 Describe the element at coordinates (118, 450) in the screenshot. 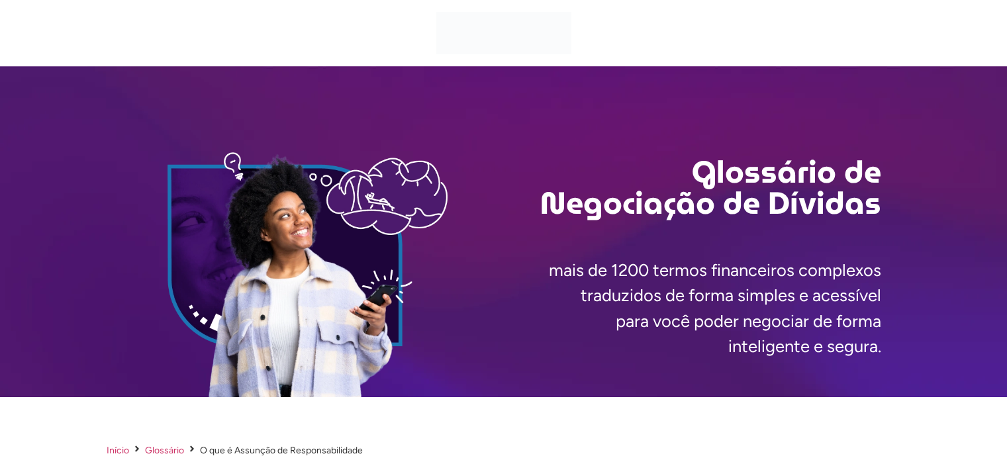

I see `a: Início` at that location.